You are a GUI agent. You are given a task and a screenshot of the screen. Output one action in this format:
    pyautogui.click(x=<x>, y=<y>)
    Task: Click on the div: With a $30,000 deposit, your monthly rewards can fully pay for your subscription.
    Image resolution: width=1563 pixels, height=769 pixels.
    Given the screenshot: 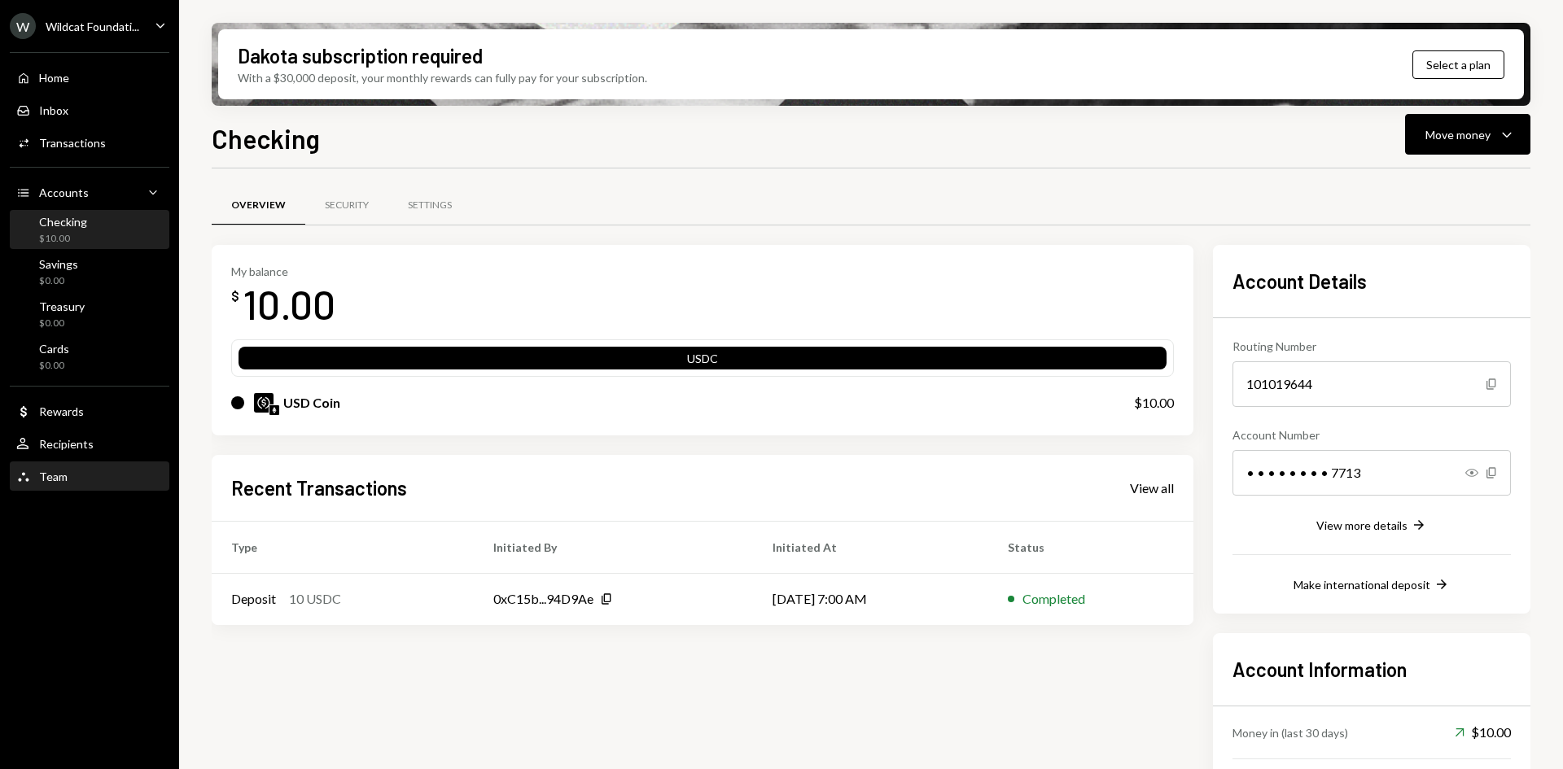 What is the action you would take?
    pyautogui.click(x=442, y=77)
    